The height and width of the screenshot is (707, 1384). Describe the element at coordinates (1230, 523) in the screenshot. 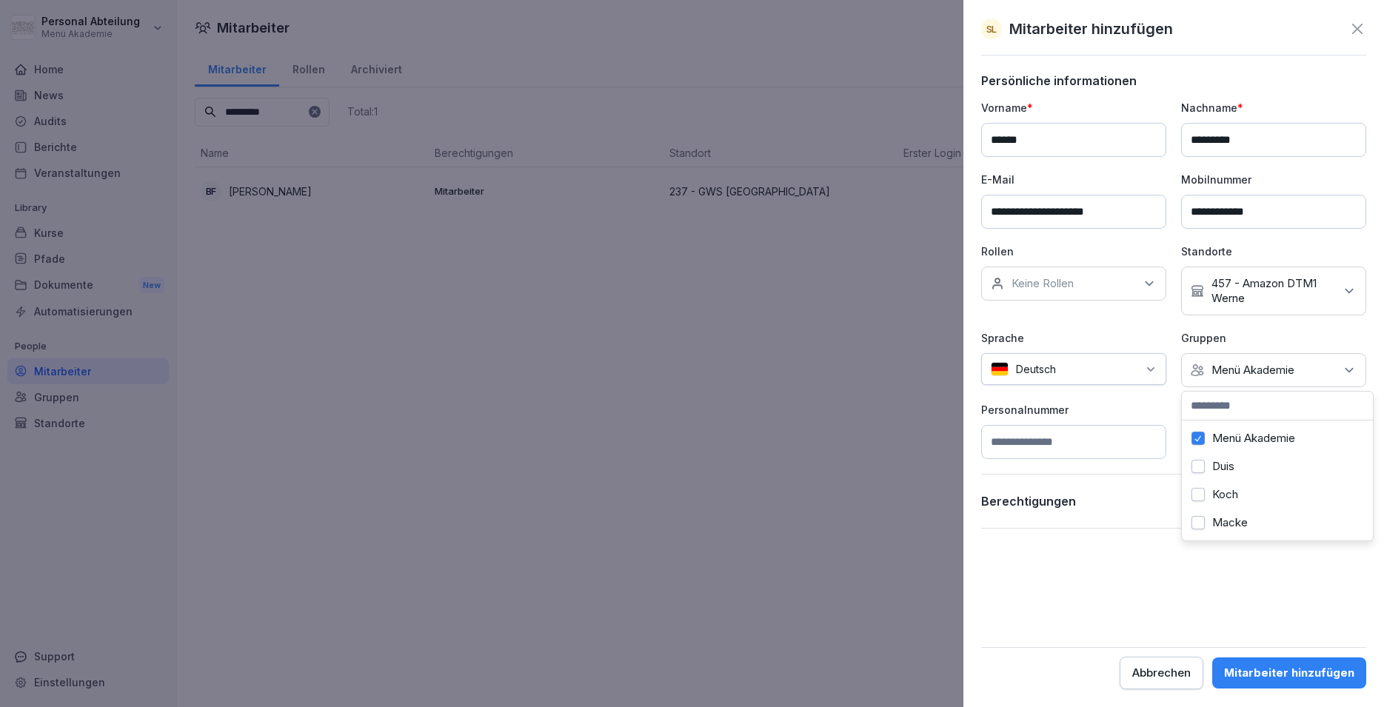

I see `label: Macke` at that location.